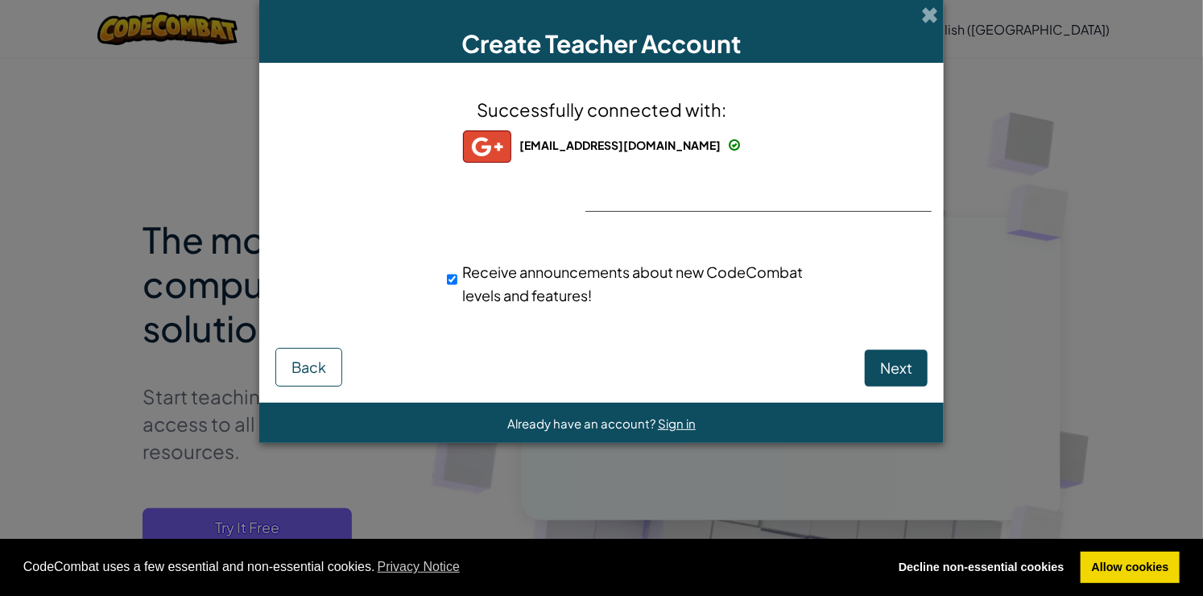 Image resolution: width=1203 pixels, height=596 pixels. I want to click on a: deny cookies, so click(981, 568).